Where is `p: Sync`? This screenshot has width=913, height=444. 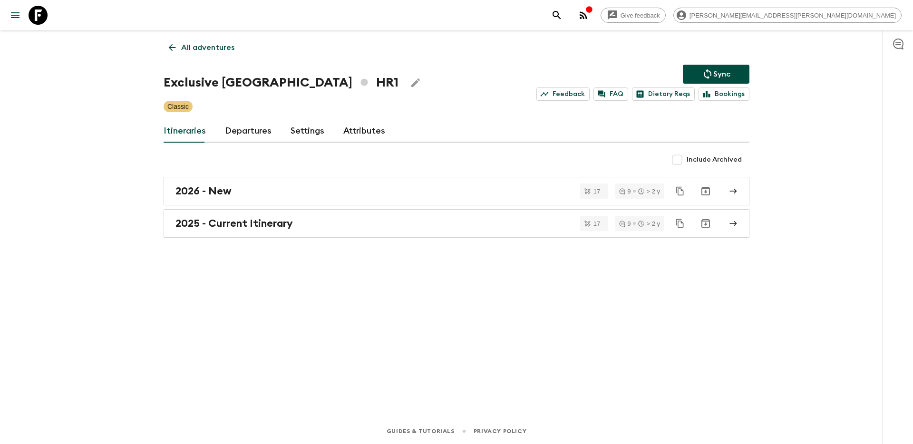 p: Sync is located at coordinates (722, 74).